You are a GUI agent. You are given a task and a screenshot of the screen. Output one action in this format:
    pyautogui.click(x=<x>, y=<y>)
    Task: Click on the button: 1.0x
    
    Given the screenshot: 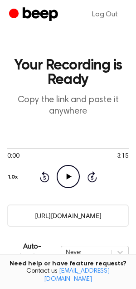 What is the action you would take?
    pyautogui.click(x=14, y=177)
    